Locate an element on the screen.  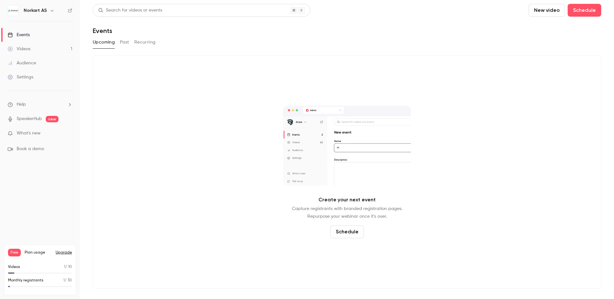
span: Book a demo is located at coordinates (30, 149).